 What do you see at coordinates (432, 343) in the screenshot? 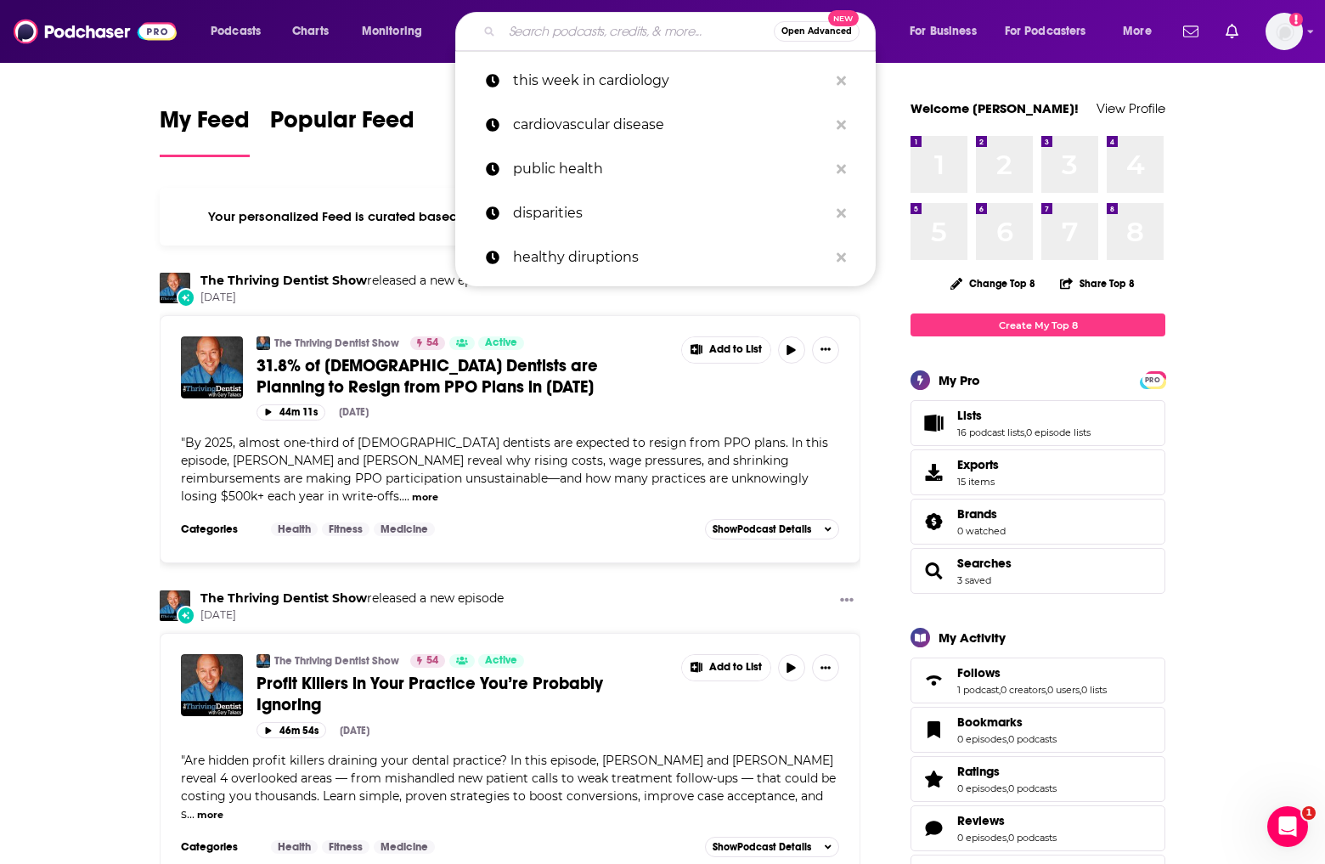
I see `span: 54` at bounding box center [432, 343].